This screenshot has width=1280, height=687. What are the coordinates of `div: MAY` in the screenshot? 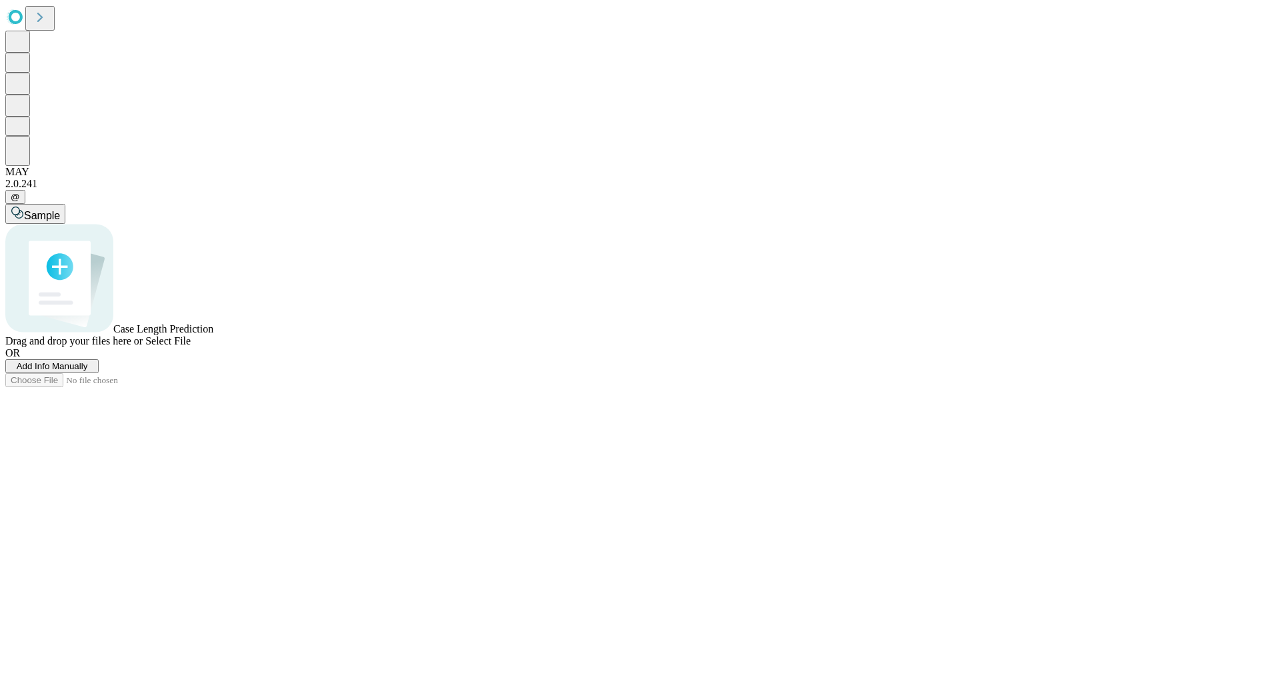 It's located at (640, 172).